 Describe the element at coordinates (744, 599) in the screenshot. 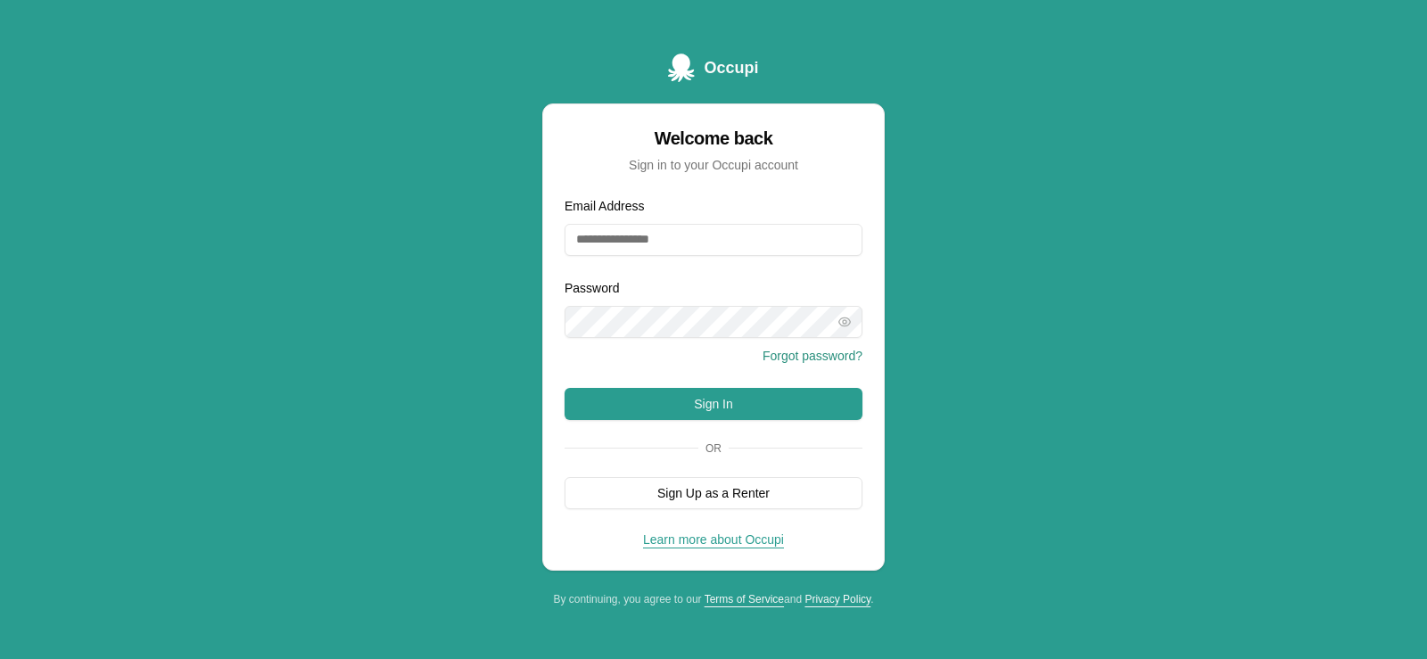

I see `a: Terms of Service` at that location.